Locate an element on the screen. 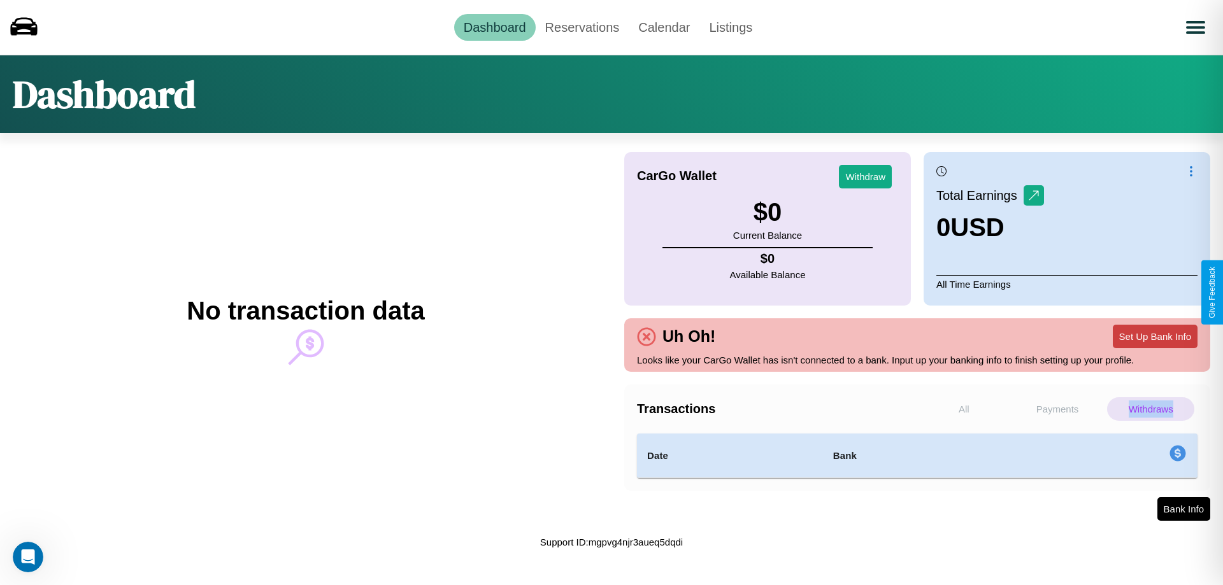  a: Reservations is located at coordinates (582, 27).